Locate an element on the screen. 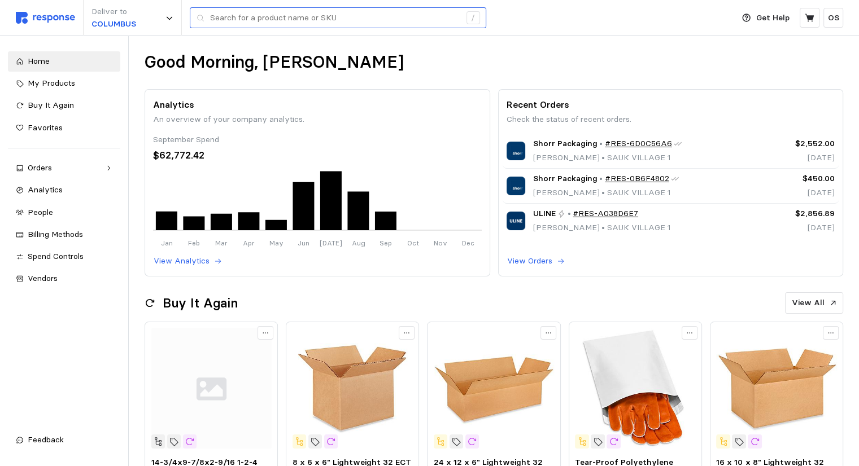 The height and width of the screenshot is (466, 859). tspan: May is located at coordinates (276, 243).